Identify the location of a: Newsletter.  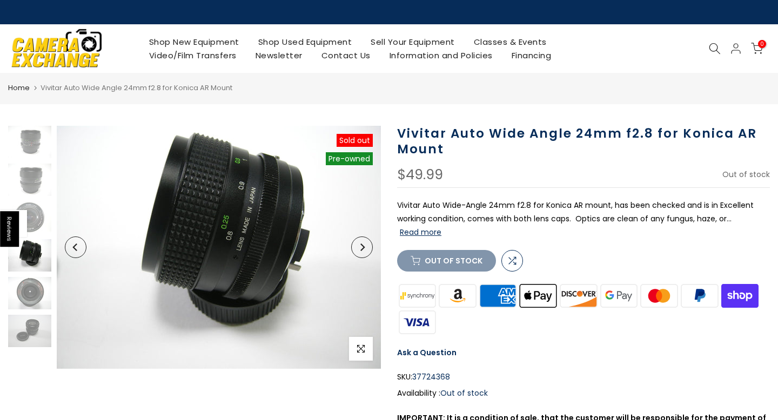
(279, 55).